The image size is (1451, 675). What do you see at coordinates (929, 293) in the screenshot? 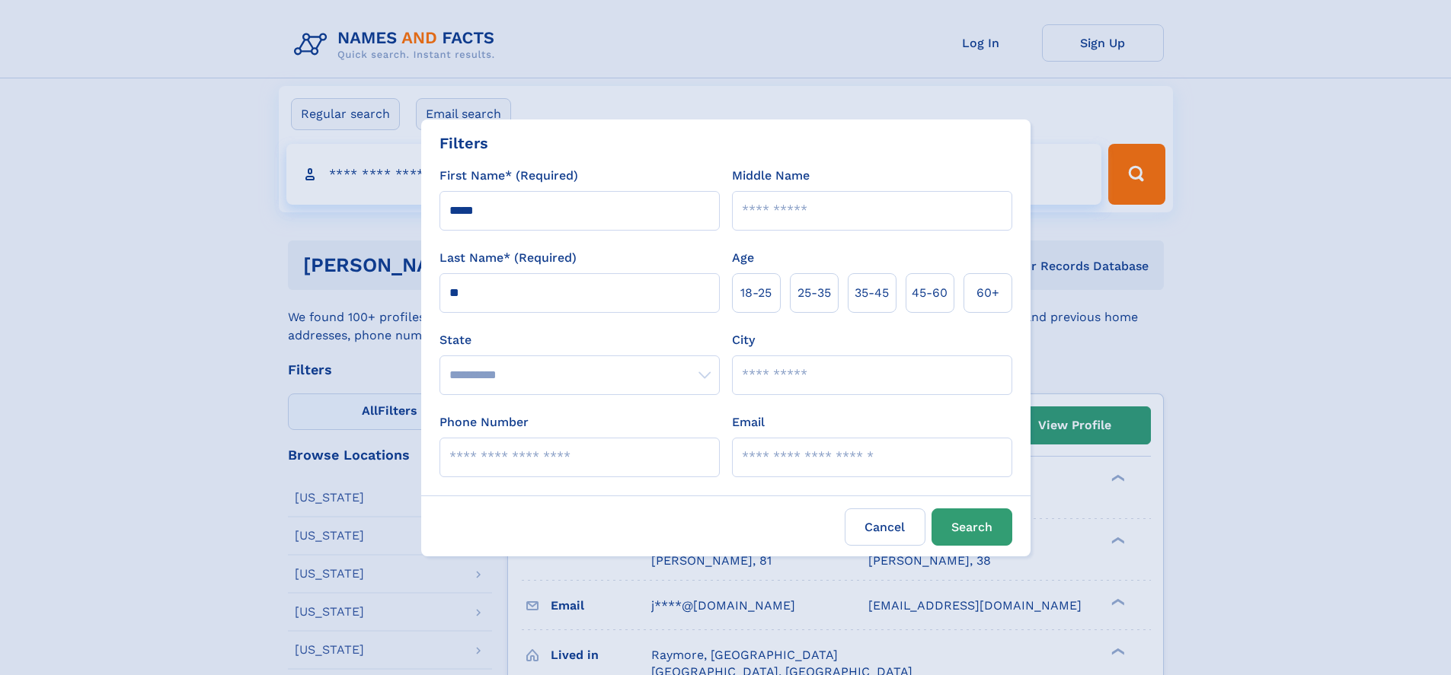
I see `span: 45‑60` at bounding box center [929, 293].